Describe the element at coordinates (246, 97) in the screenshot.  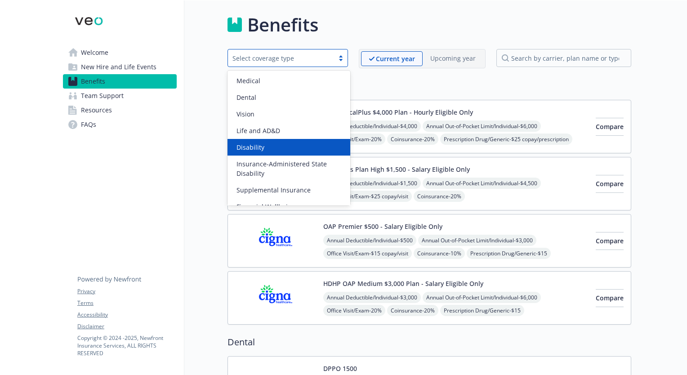
I see `span: Dental` at that location.